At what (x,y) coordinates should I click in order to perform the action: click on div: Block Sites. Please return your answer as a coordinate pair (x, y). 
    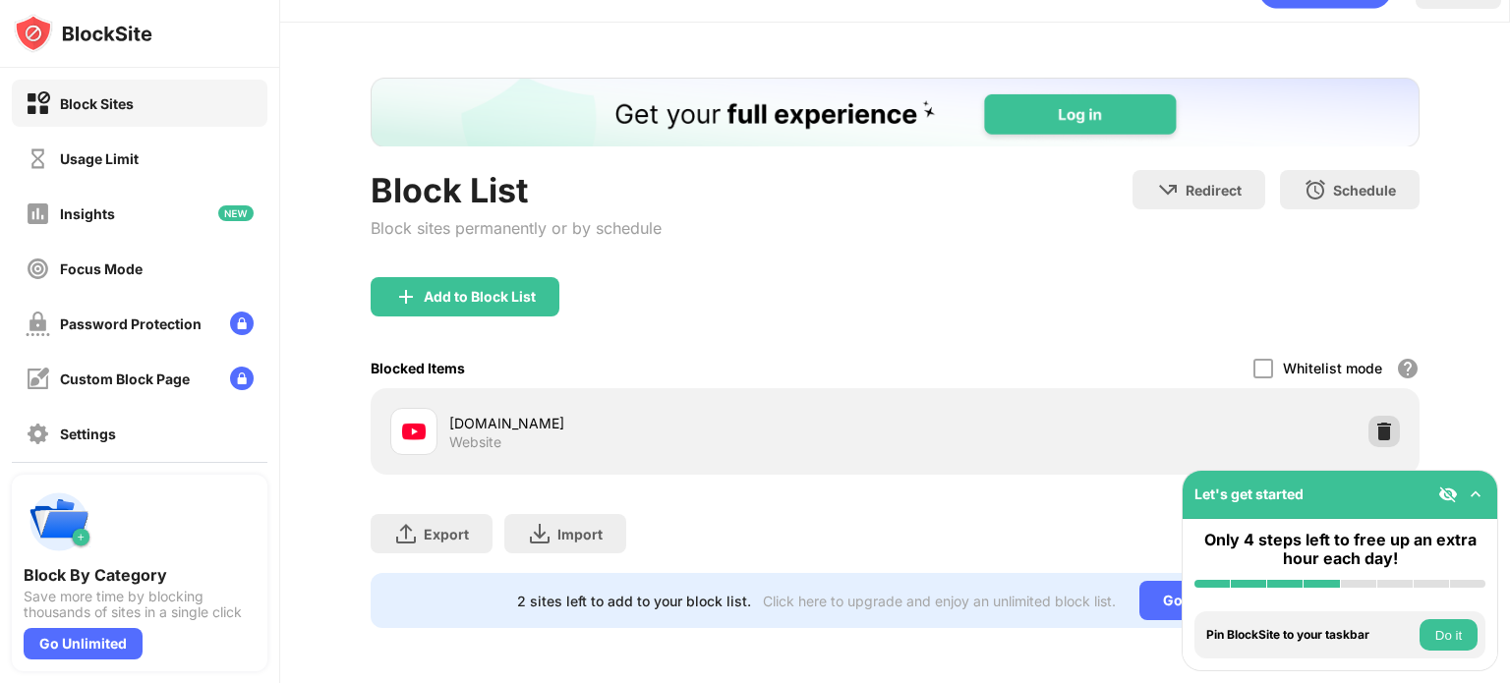
    Looking at the image, I should click on (96, 103).